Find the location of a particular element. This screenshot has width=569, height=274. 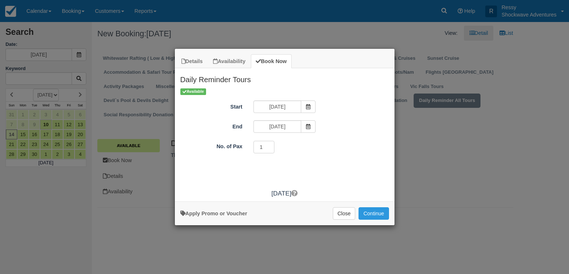

h2: Daily Reminder Tours is located at coordinates (285, 78).